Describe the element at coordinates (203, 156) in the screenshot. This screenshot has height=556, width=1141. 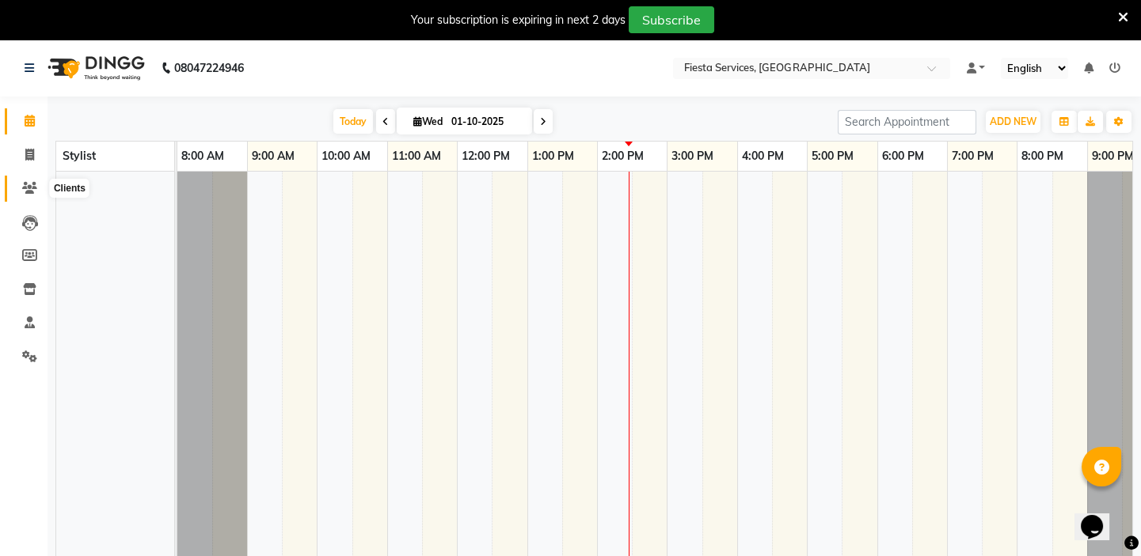
I see `a: 8:00 AM` at that location.